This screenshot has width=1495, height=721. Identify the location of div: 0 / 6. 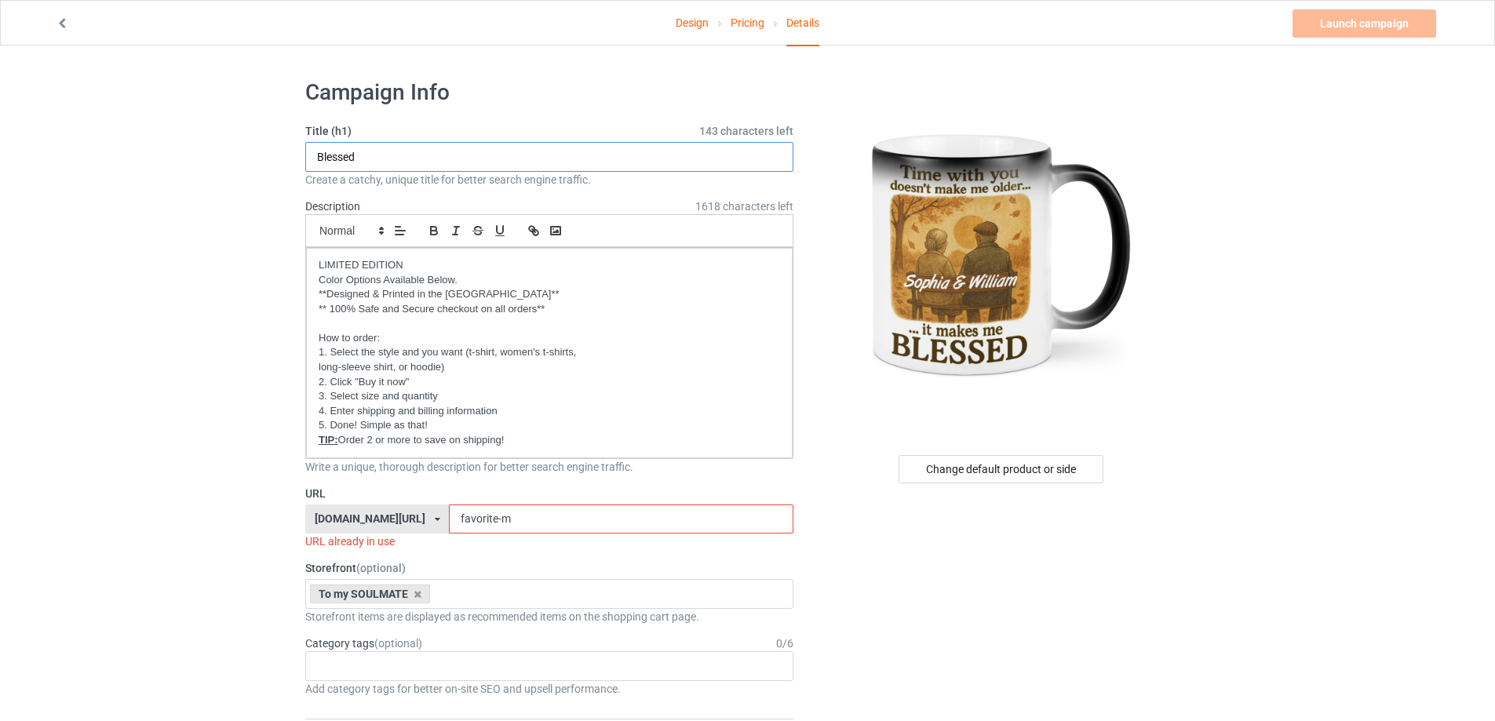
(785, 643).